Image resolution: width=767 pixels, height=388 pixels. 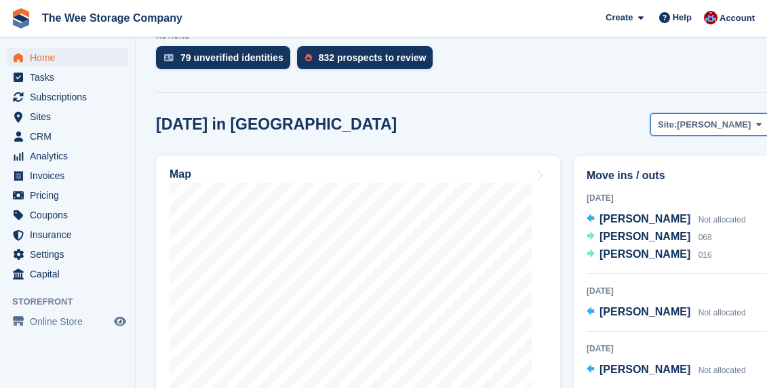 I want to click on span: Tasks, so click(x=71, y=77).